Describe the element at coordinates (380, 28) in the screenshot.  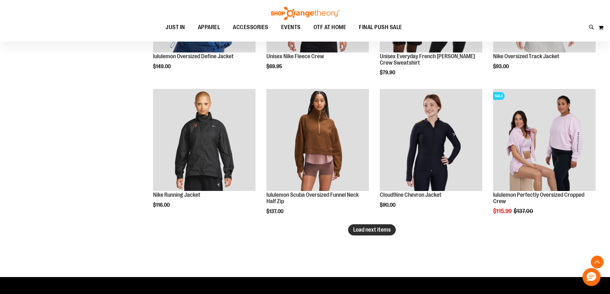
I see `a: FINAL PUSH SALE` at that location.